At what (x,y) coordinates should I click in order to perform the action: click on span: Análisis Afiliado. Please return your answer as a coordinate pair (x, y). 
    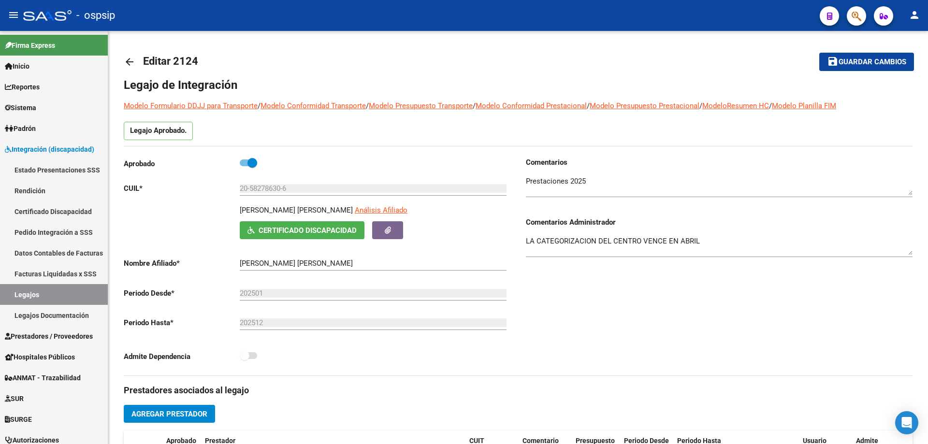
    Looking at the image, I should click on (381, 210).